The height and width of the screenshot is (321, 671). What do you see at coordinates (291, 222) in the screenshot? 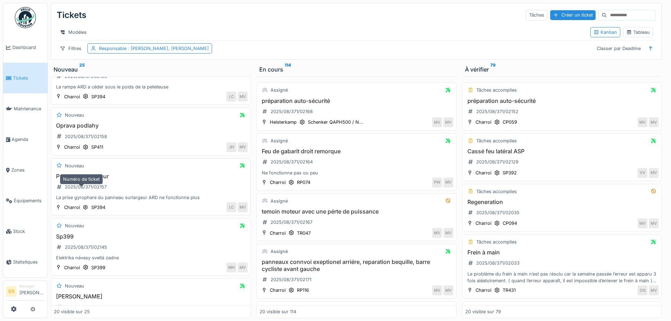
I see `div: 2025/08/371/02167` at bounding box center [291, 222].